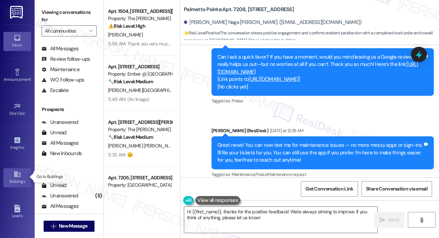 The height and width of the screenshot is (238, 439). Describe the element at coordinates (69, 172) in the screenshot. I see `div: Residents` at that location.